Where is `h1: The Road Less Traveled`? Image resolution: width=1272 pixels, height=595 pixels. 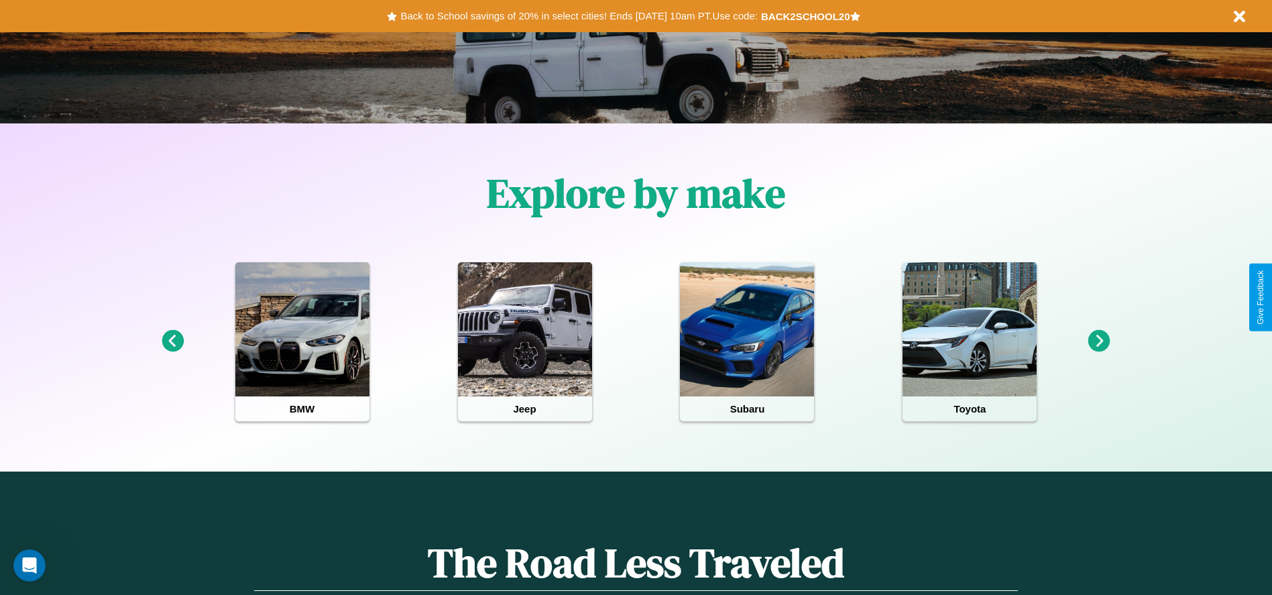
h1: The Road Less Traveled is located at coordinates (635, 562).